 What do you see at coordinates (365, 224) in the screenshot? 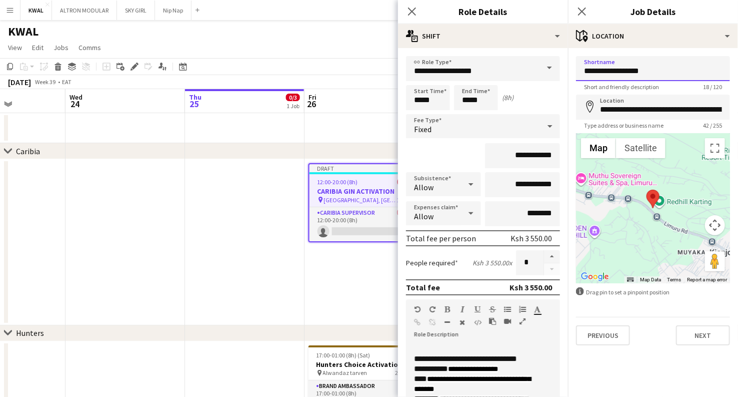
I see `app-card-role: CARIBIA SUPERVISOR0/112:00-20:00 (8h)` at bounding box center [365, 224].